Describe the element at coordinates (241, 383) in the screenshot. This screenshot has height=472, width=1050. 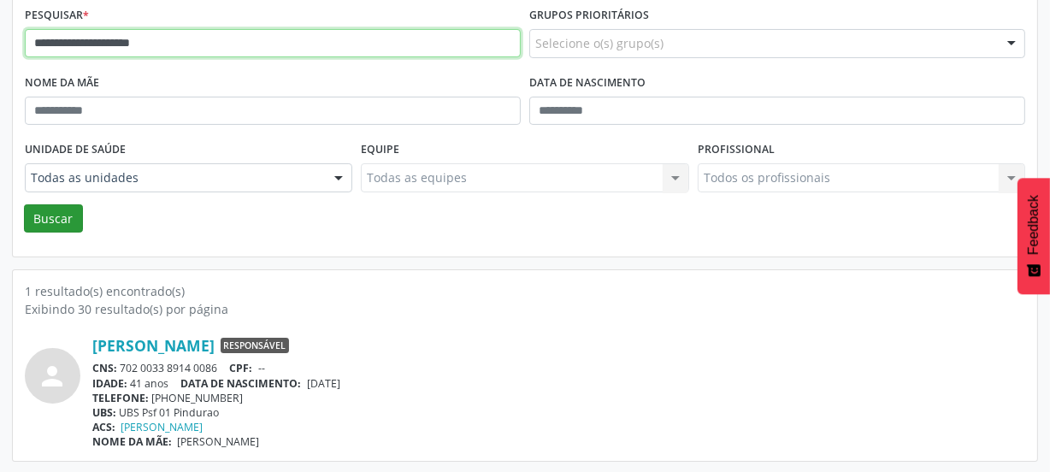
I see `span: DATA DE NASCIMENTO:` at that location.